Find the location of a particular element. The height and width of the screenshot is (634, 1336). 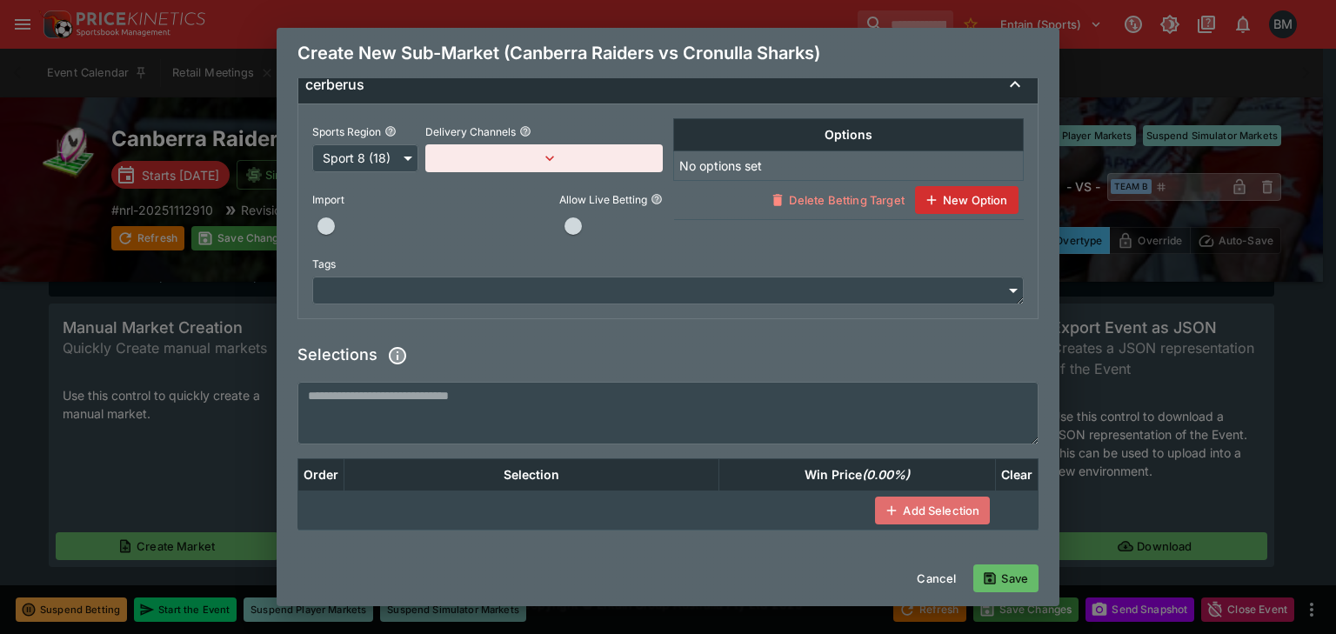

th: Options is located at coordinates (849, 135).